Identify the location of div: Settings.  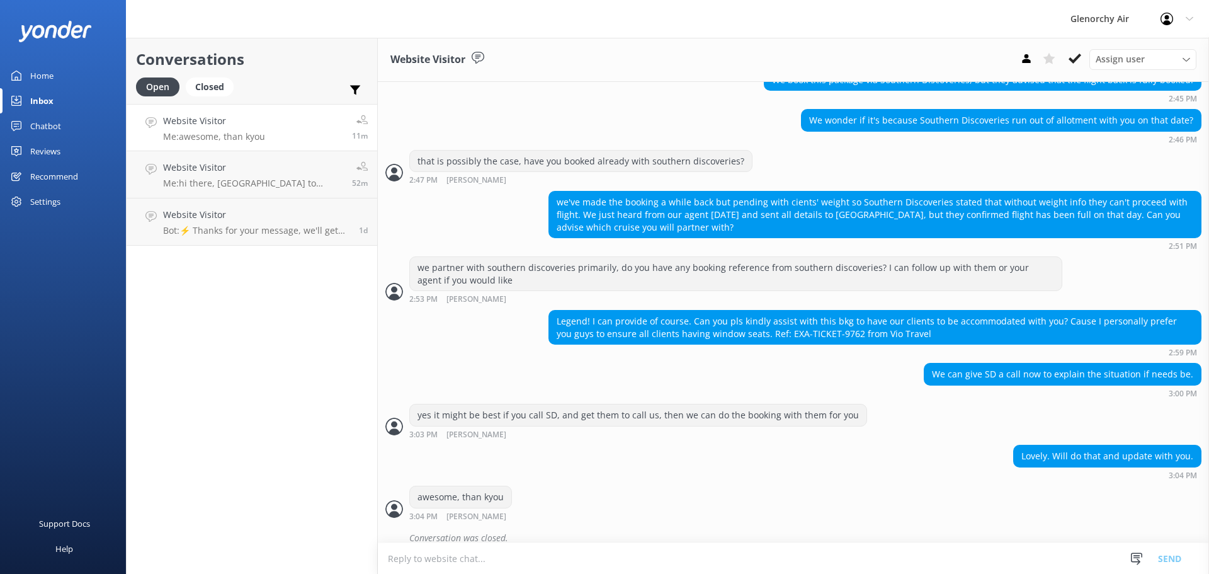
(45, 201).